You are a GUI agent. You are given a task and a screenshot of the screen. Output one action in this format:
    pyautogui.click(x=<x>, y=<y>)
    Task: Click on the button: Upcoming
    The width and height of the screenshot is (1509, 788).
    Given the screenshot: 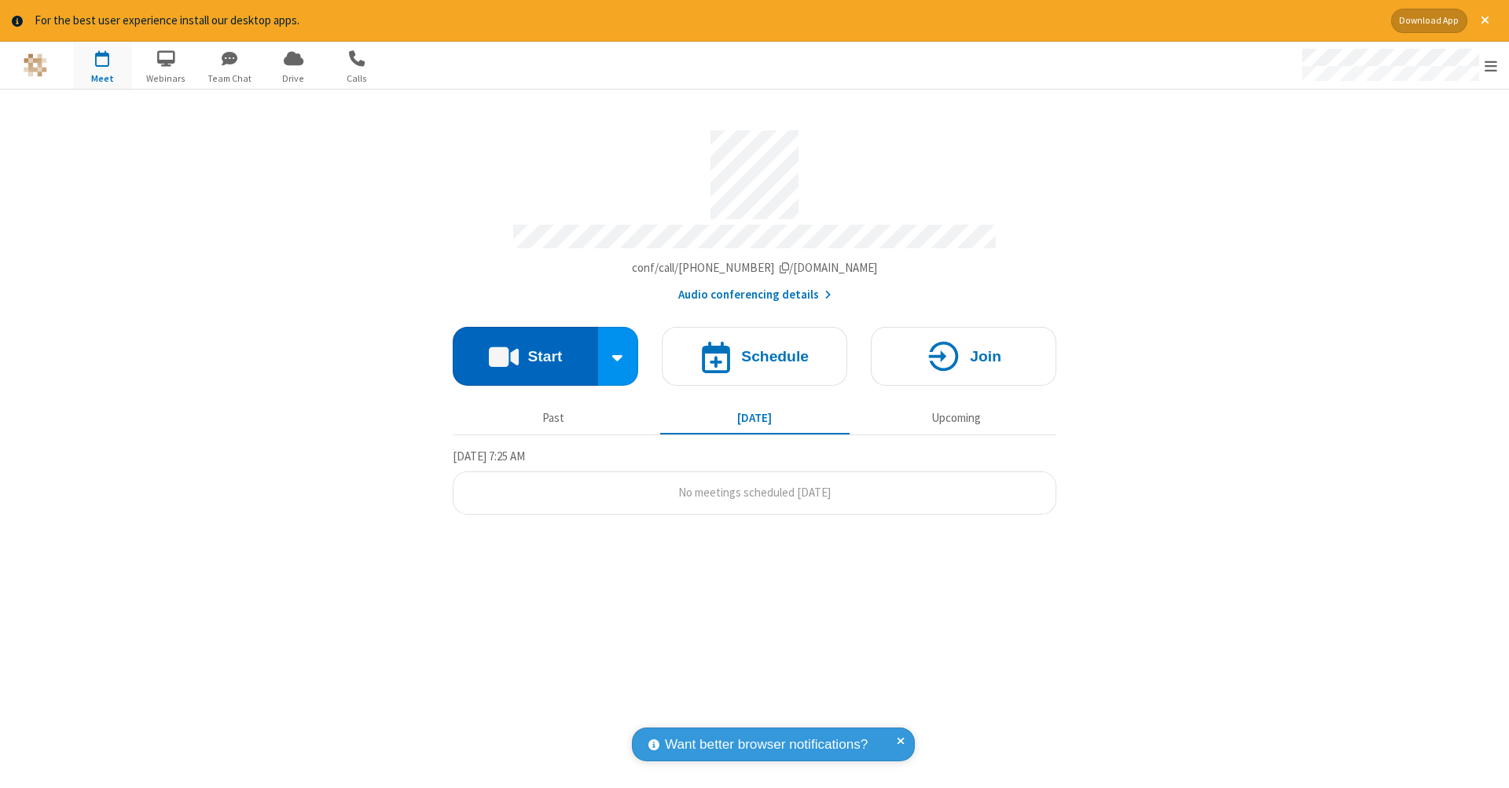 What is the action you would take?
    pyautogui.click(x=956, y=419)
    